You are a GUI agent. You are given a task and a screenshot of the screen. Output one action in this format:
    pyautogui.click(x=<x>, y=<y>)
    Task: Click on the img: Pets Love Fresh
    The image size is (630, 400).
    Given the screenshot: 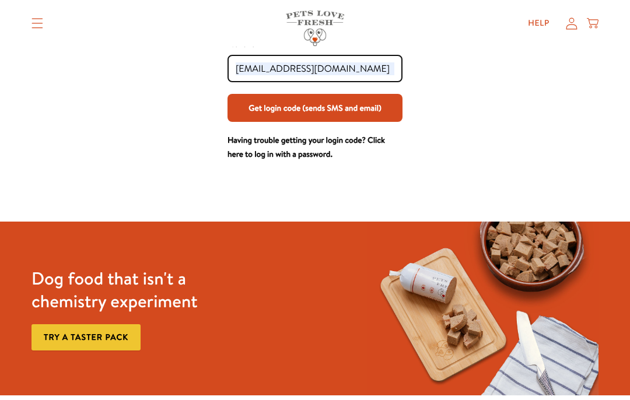 What is the action you would take?
    pyautogui.click(x=315, y=28)
    